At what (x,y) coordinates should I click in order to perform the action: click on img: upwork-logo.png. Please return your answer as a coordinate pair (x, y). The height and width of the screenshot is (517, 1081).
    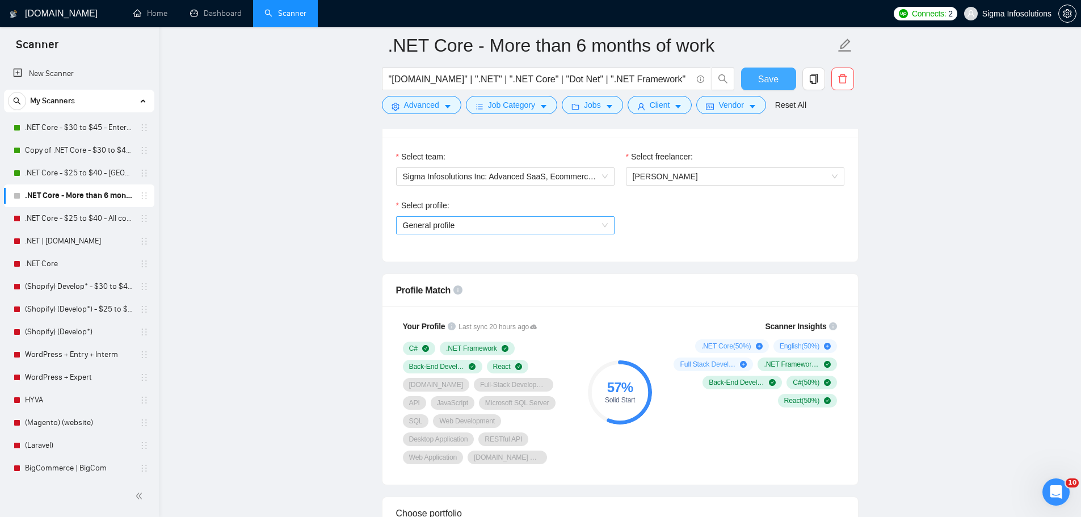
    Looking at the image, I should click on (904, 14).